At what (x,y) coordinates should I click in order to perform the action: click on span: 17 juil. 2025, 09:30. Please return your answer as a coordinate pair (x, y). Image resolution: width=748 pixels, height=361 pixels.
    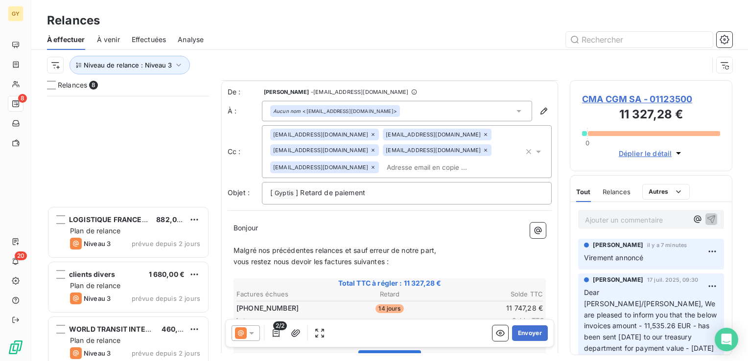
    Looking at the image, I should click on (672, 280).